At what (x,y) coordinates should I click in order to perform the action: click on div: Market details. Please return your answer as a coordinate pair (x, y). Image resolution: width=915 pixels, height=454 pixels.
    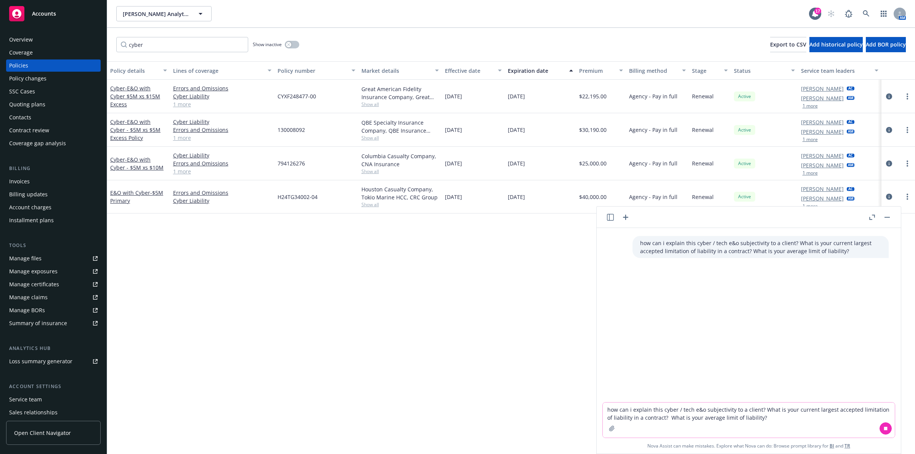
    Looking at the image, I should click on (396, 71).